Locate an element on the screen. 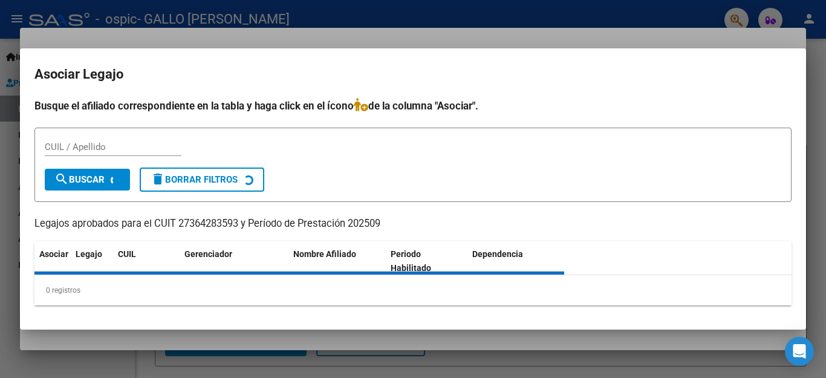  div: 0 registros is located at coordinates (413, 290).